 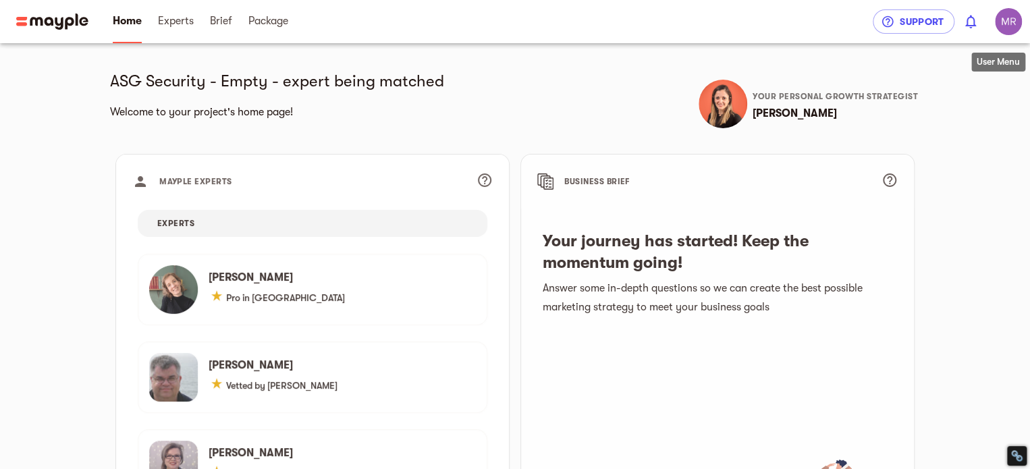 I want to click on span: Experts, so click(x=176, y=21).